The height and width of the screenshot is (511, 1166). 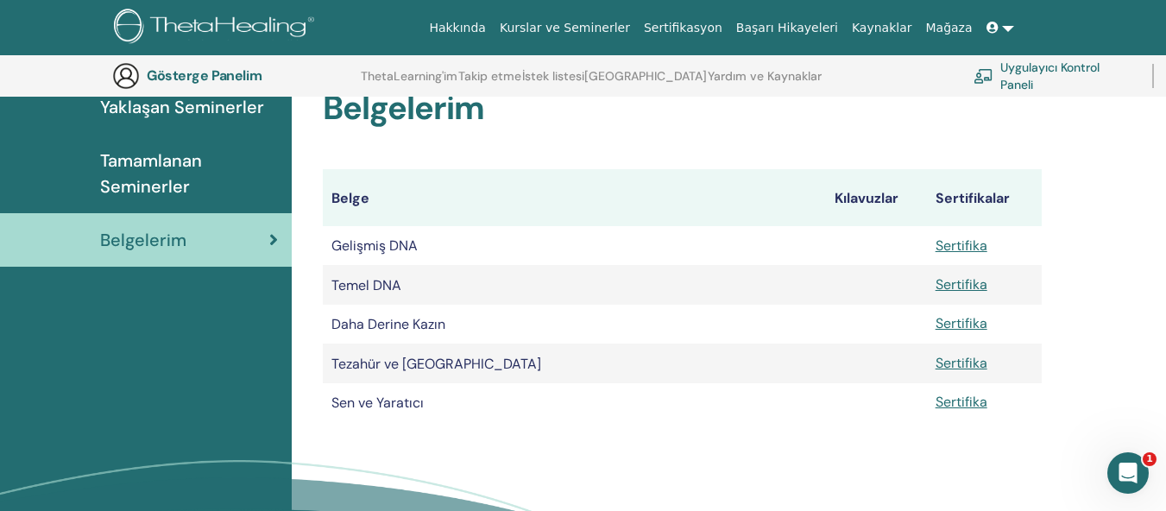 What do you see at coordinates (866, 198) in the screenshot?
I see `font: Kılavuzlar` at bounding box center [866, 198].